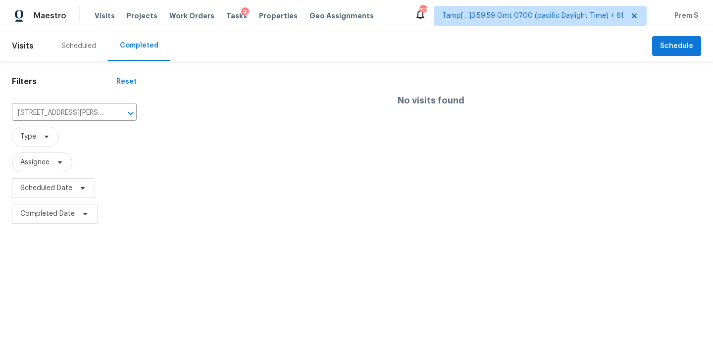  I want to click on span: Geo Assignments, so click(341, 16).